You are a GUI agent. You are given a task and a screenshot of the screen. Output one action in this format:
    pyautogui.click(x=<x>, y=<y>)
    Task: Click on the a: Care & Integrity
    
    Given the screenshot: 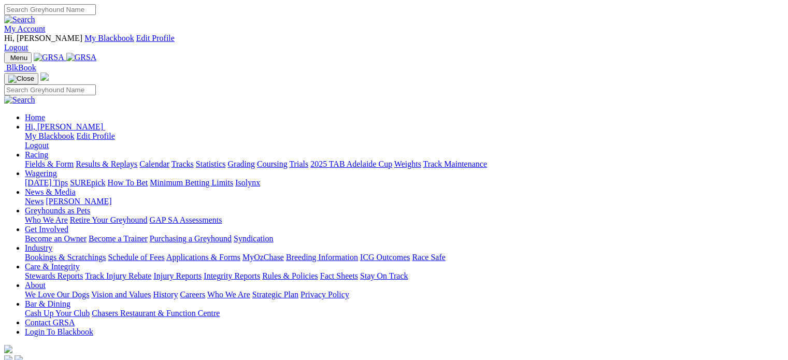 What is the action you would take?
    pyautogui.click(x=52, y=266)
    